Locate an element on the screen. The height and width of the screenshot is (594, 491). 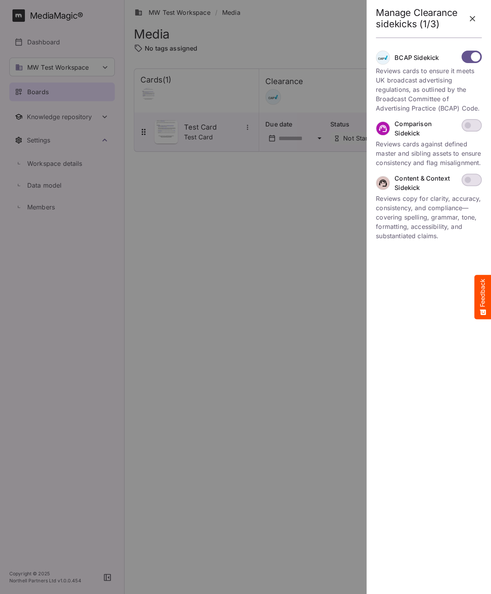
p: Reviews copy for clarity, accuracy, consistency, and compliance—covering spelling, grammar, tone,... is located at coordinates (429, 217).